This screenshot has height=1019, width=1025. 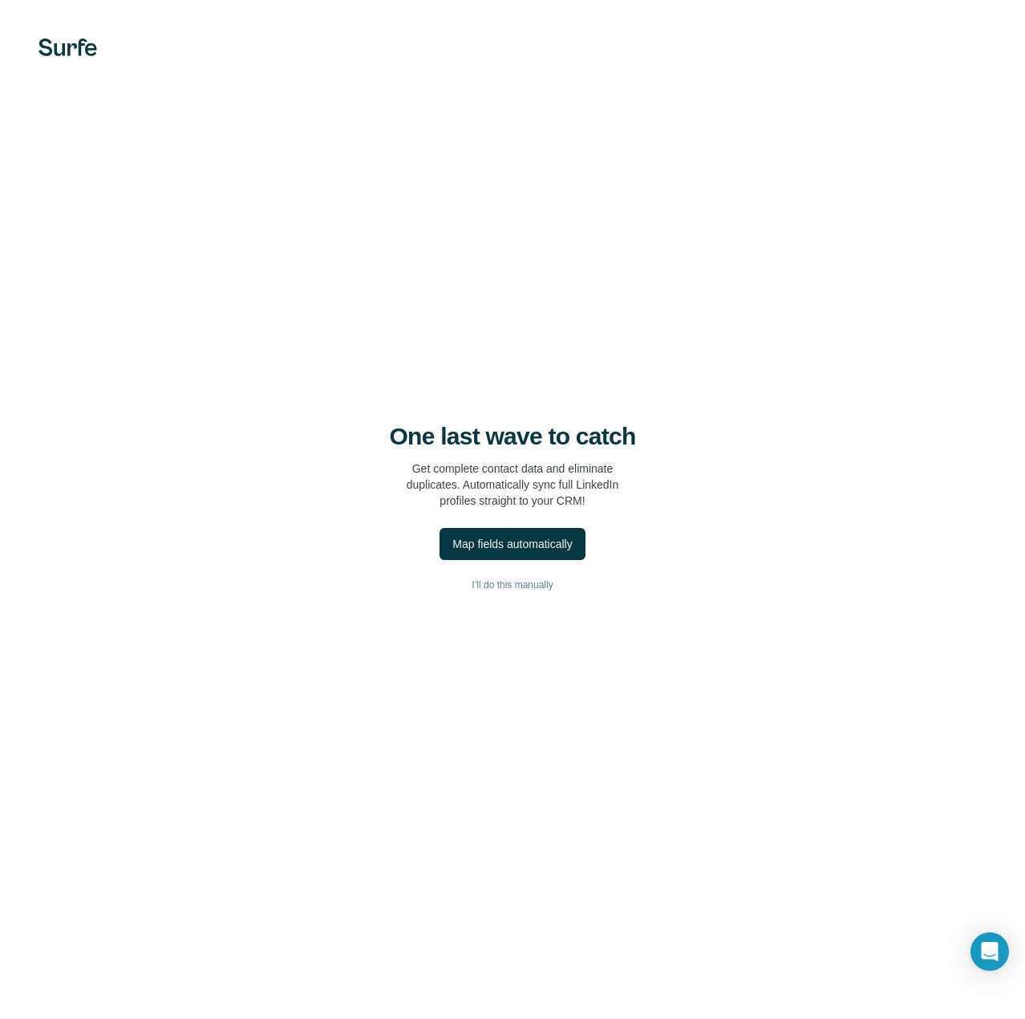 What do you see at coordinates (990, 952) in the screenshot?
I see `div: Open Intercom Messenger` at bounding box center [990, 952].